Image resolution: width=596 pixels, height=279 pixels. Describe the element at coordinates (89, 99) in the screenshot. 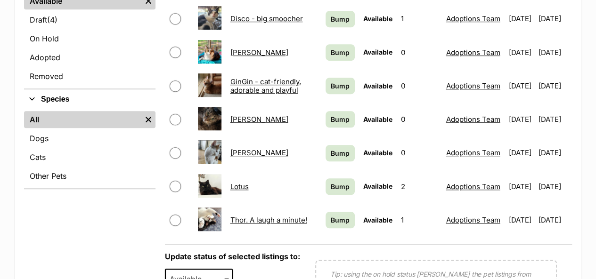

I see `button: Species` at that location.